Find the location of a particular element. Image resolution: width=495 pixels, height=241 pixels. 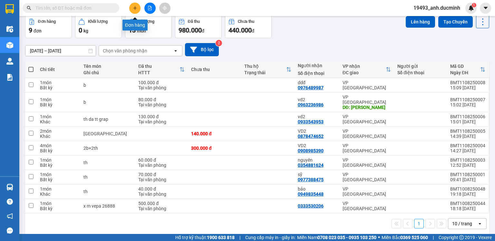

div: 2 món is located at coordinates (58, 131).